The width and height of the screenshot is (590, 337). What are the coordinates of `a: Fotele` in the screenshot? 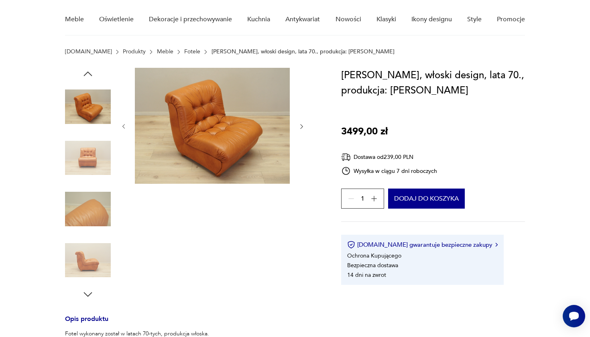 It's located at (192, 52).